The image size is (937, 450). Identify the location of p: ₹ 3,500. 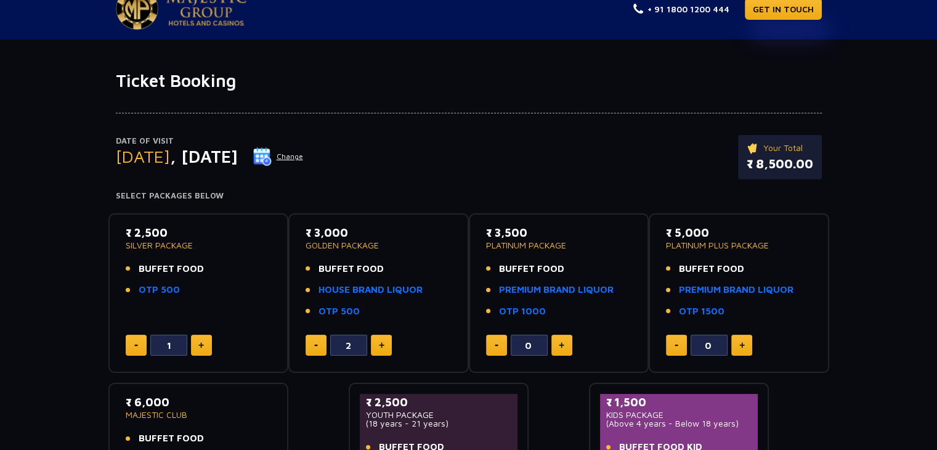
(559, 232).